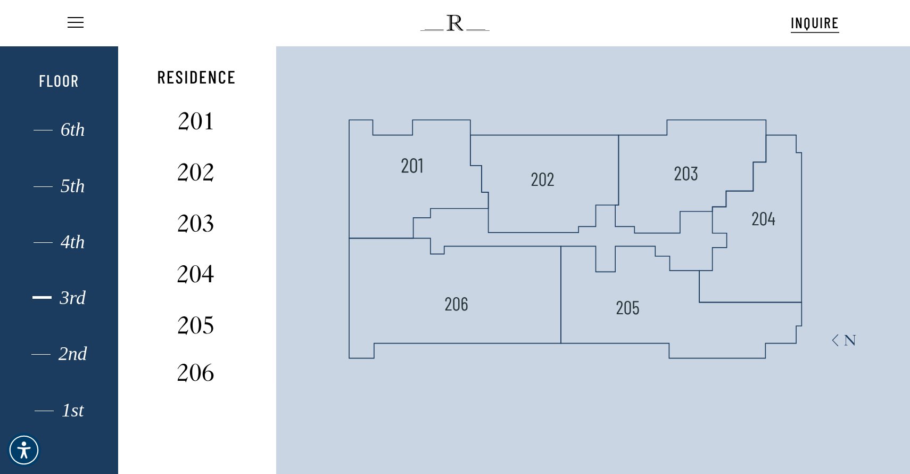 Image resolution: width=910 pixels, height=474 pixels. What do you see at coordinates (59, 410) in the screenshot?
I see `div: 1st` at bounding box center [59, 410].